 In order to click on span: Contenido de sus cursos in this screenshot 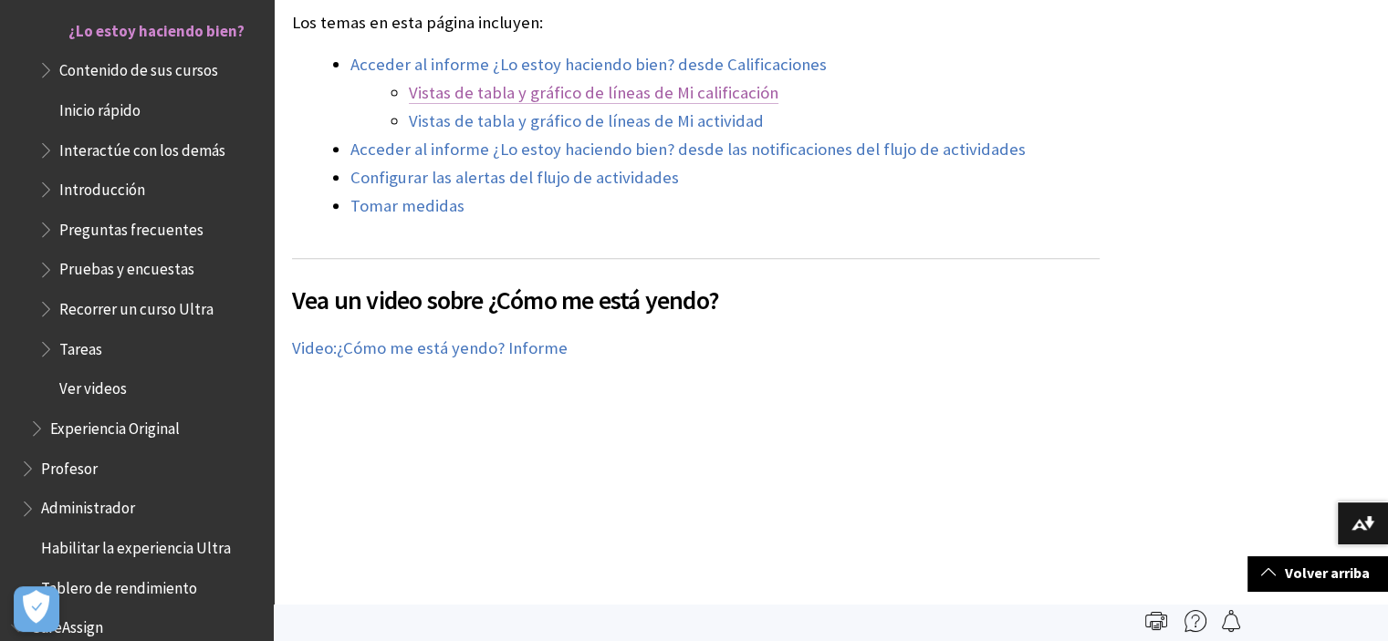, I will do `click(139, 67)`.